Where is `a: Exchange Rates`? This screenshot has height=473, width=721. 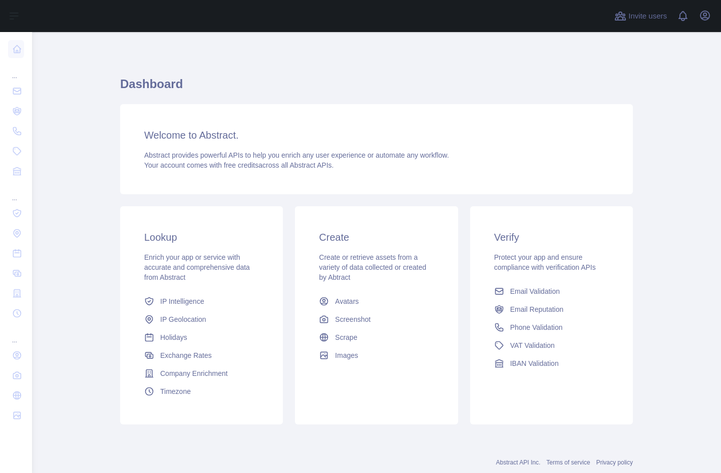
a: Exchange Rates is located at coordinates (201, 356).